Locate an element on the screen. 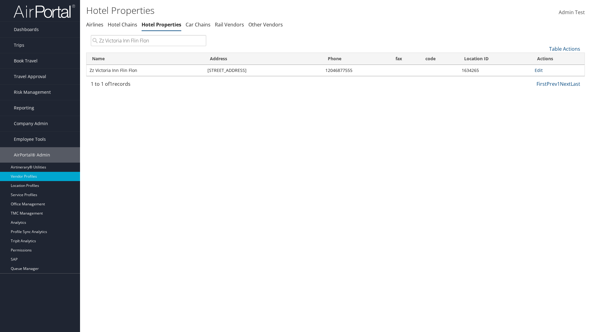  span: Book Travel is located at coordinates (26, 61).